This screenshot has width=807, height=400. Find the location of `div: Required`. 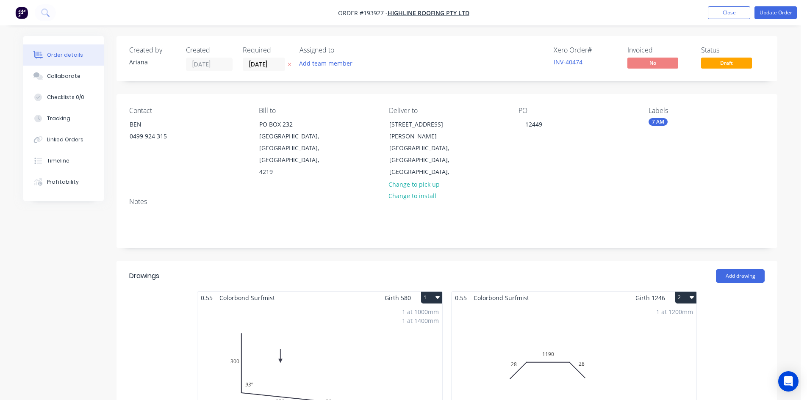

div: Required is located at coordinates (266, 50).